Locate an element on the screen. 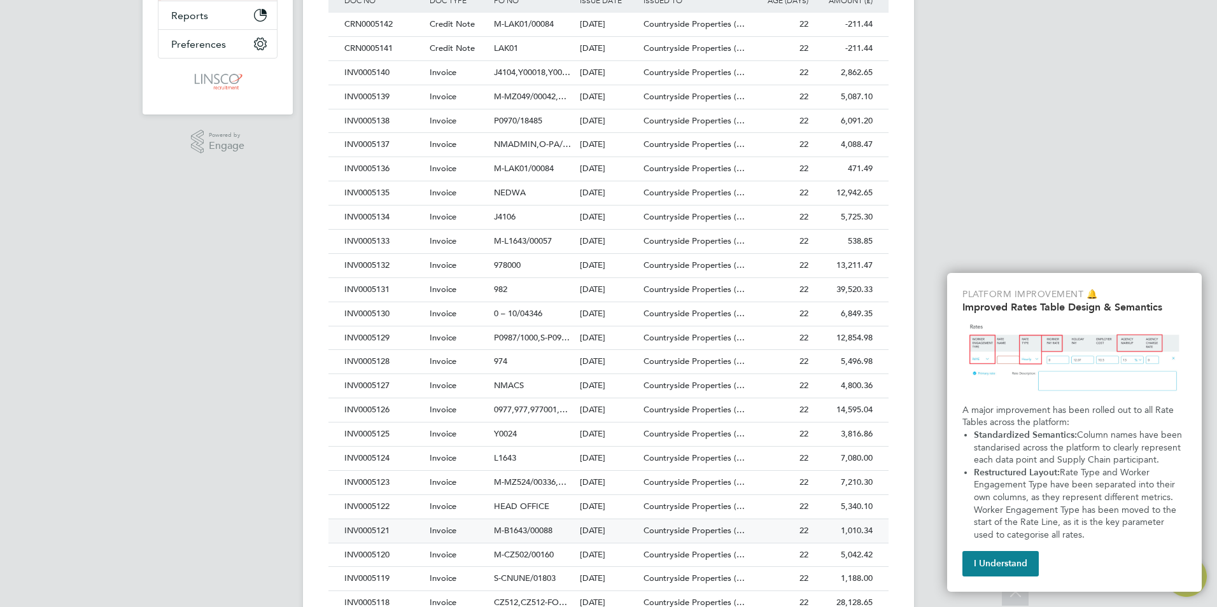  a: Go to home page is located at coordinates (218, 81).